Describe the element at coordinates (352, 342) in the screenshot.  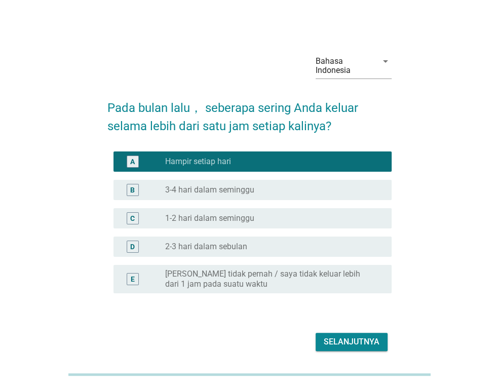
I see `div: Selanjutnya` at that location.